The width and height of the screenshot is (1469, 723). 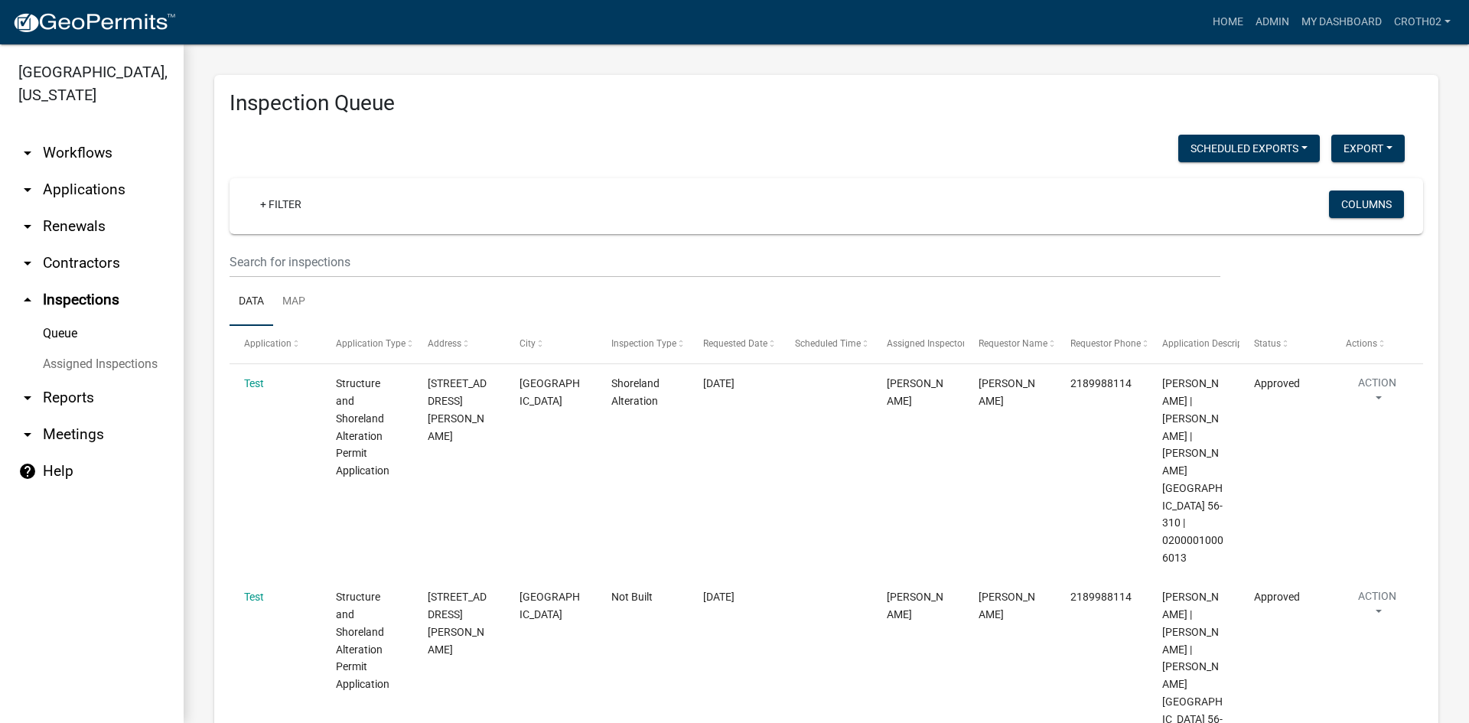 I want to click on datatable-header-cell: Requestor Name, so click(x=1010, y=344).